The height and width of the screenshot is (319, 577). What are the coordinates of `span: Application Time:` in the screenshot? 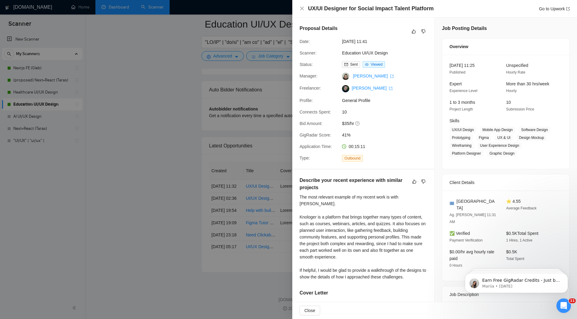 It's located at (316, 147).